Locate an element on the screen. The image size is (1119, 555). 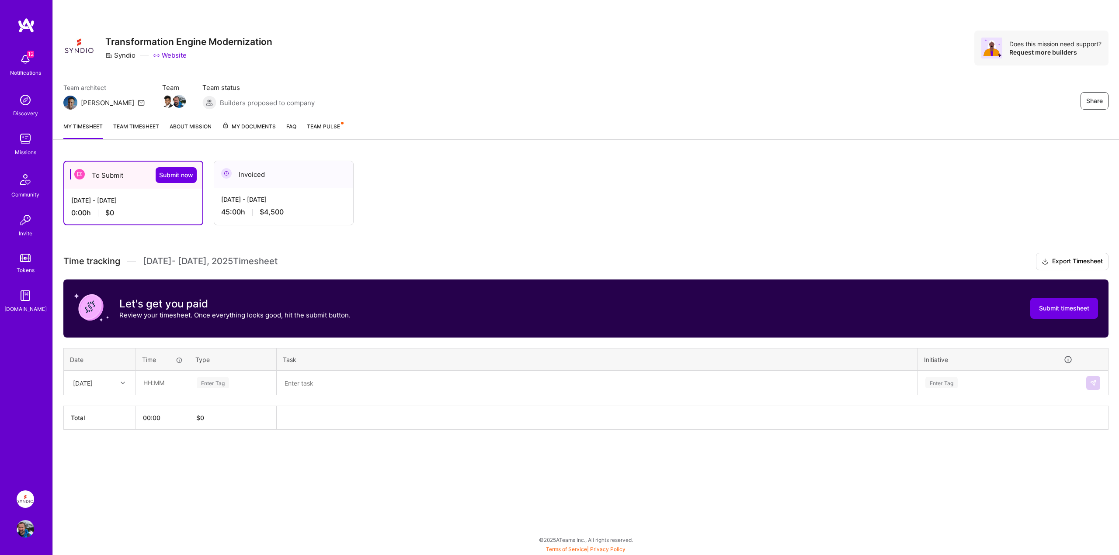
div: Initiative is located at coordinates (998, 360).